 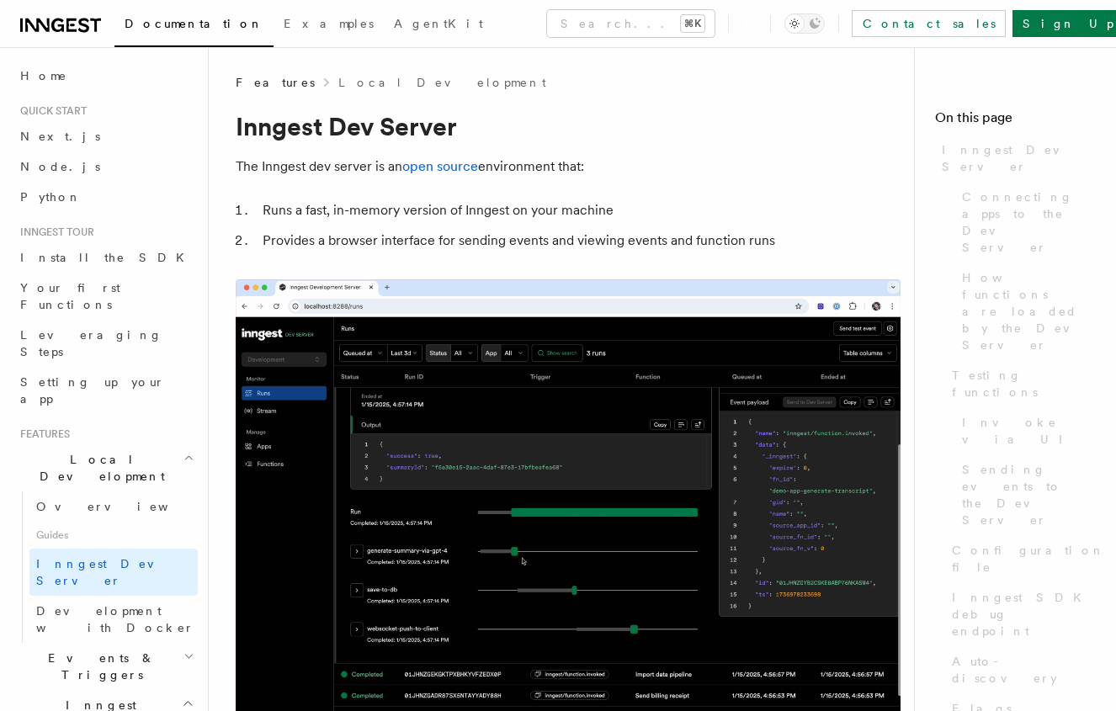 What do you see at coordinates (1023, 614) in the screenshot?
I see `span: Inngest SDK debug endpoint` at bounding box center [1023, 614].